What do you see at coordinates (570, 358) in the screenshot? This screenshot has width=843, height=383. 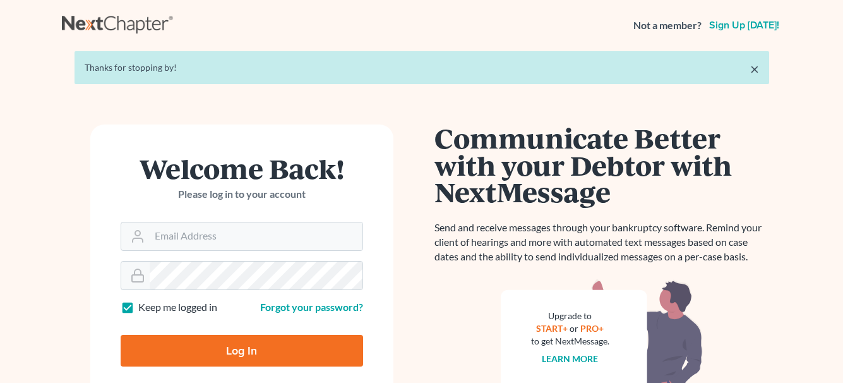 I see `a: Learn more` at bounding box center [570, 358].